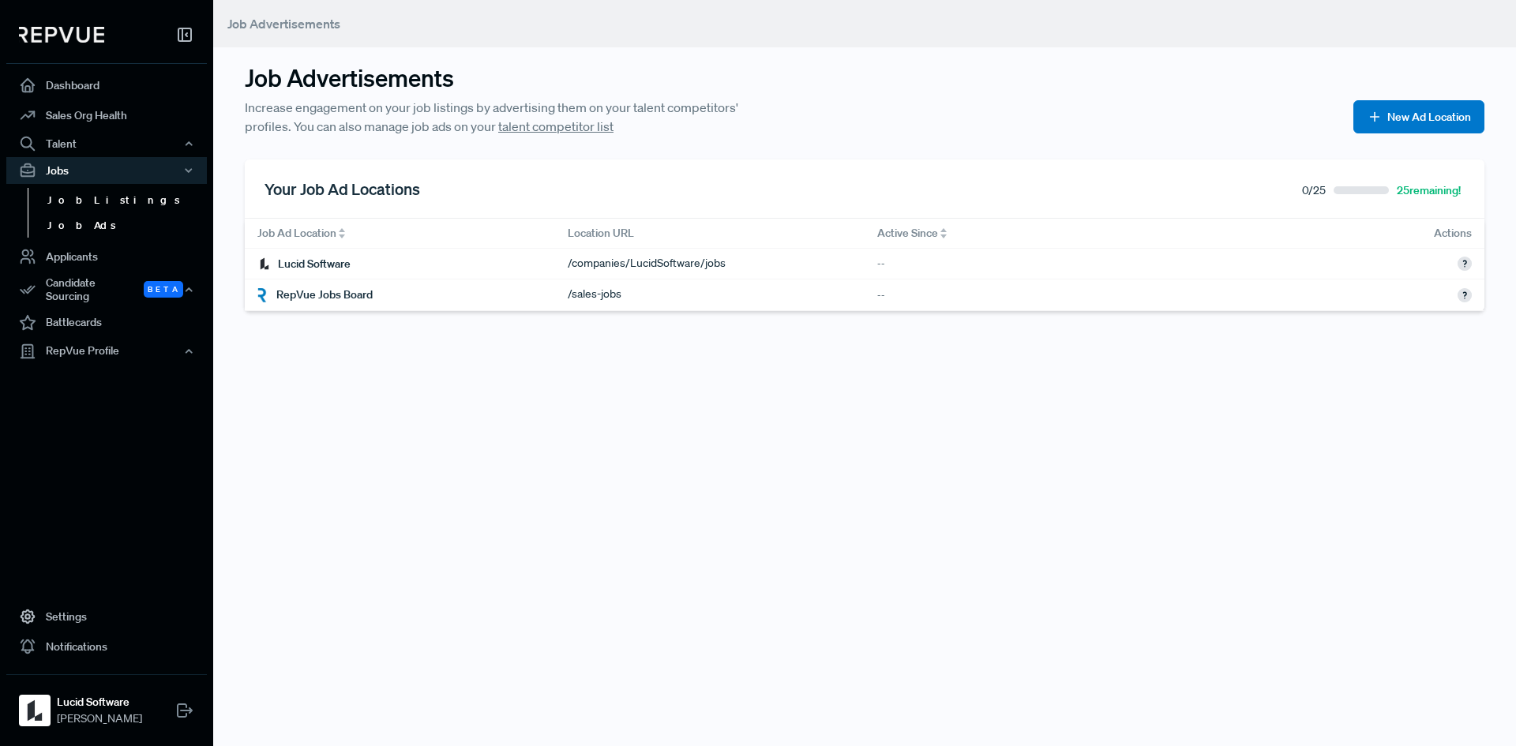  I want to click on button: Candidate Sourcing Beta, so click(107, 290).